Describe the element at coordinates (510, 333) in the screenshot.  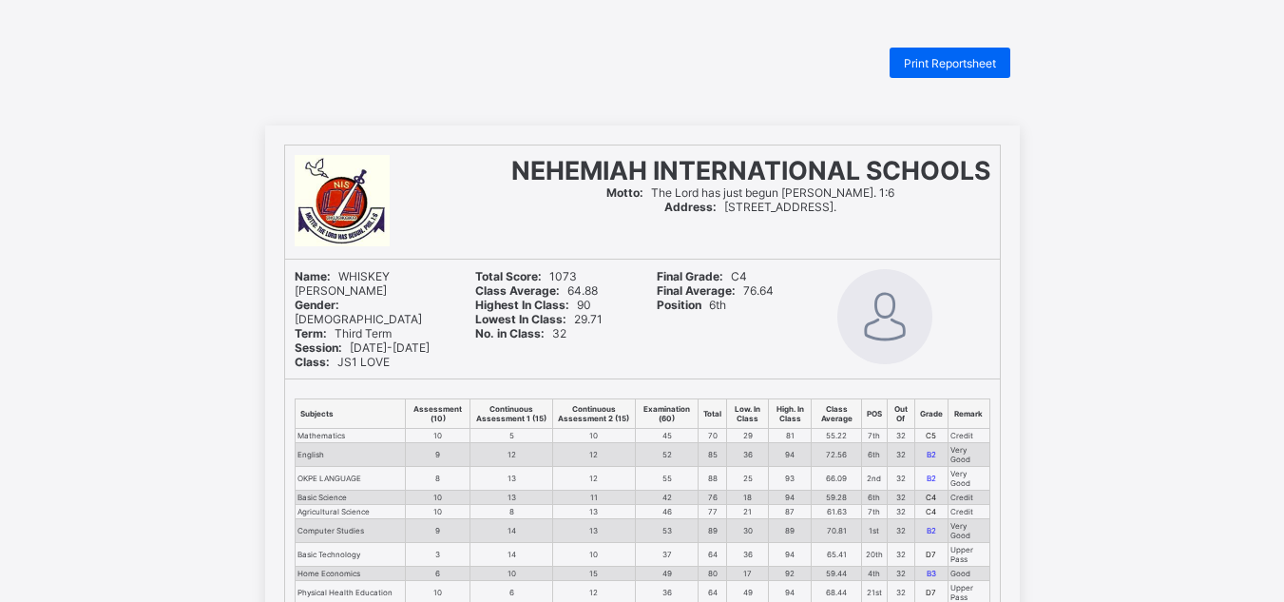
I see `b: No. in Class:` at that location.